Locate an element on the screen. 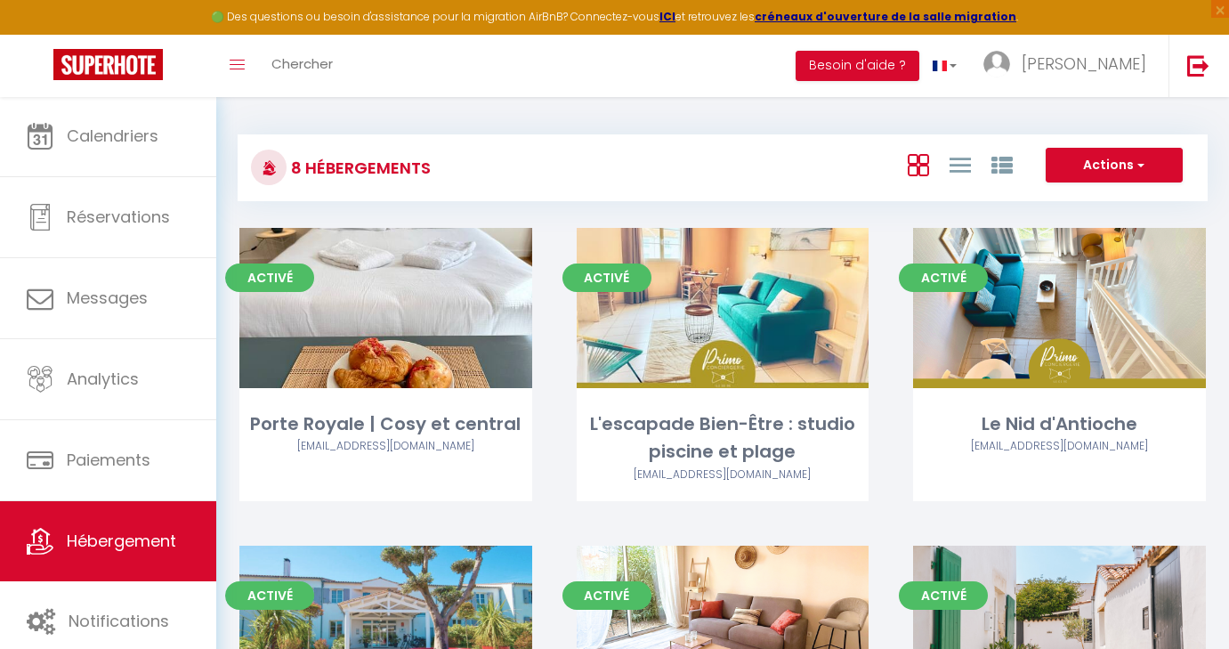  strong: créneaux d'ouverture de la salle migration is located at coordinates (886, 16).